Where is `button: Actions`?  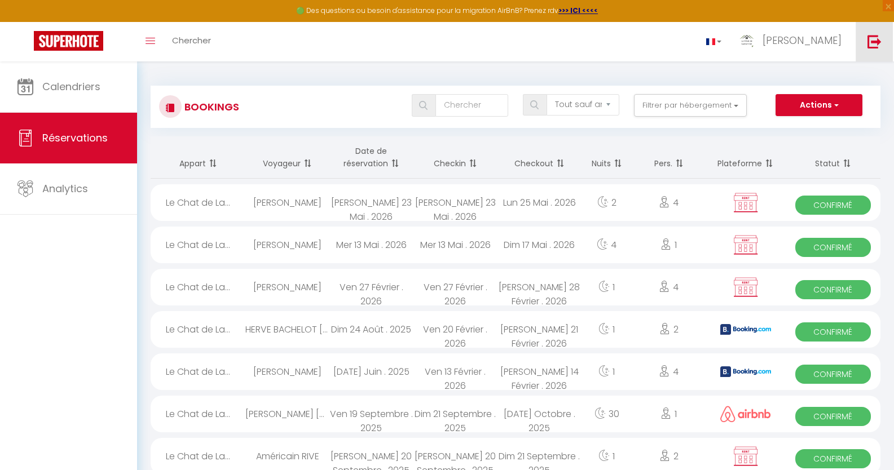 button: Actions is located at coordinates (819, 105).